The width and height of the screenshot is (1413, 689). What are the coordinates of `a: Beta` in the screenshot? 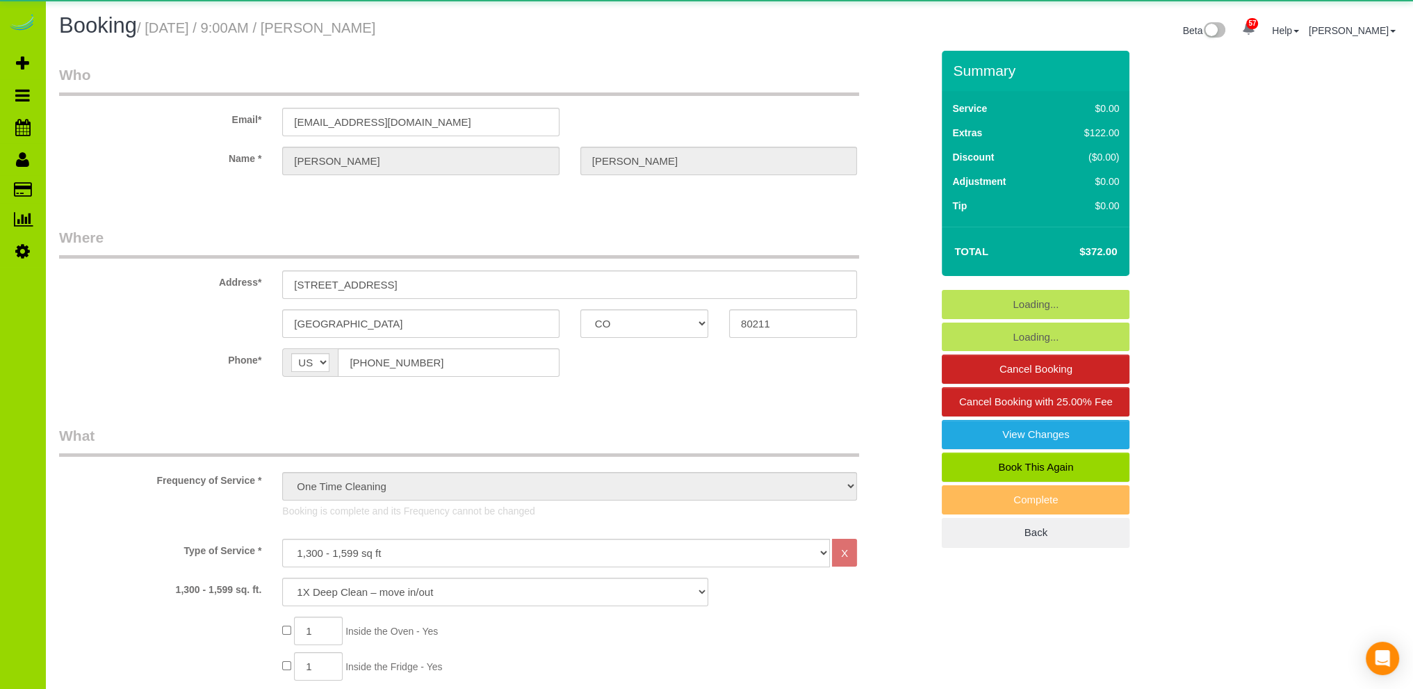 It's located at (1205, 31).